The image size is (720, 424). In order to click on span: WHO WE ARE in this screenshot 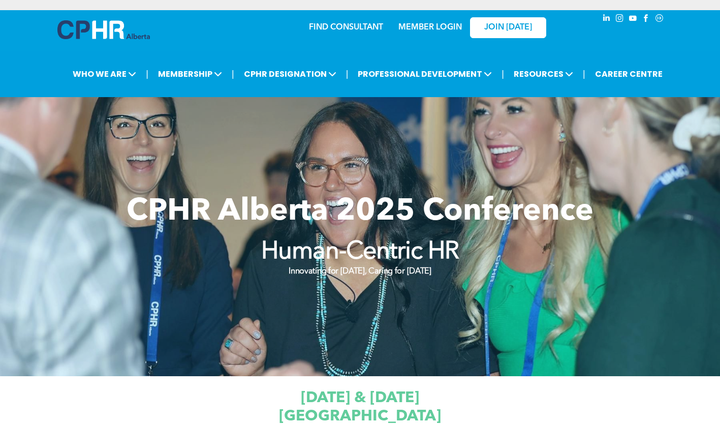, I will do `click(104, 74)`.